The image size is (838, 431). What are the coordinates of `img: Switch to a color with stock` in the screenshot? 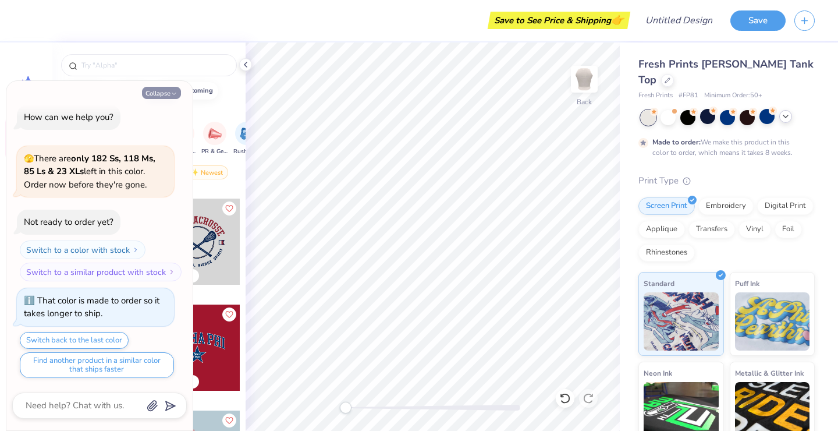 It's located at (136, 250).